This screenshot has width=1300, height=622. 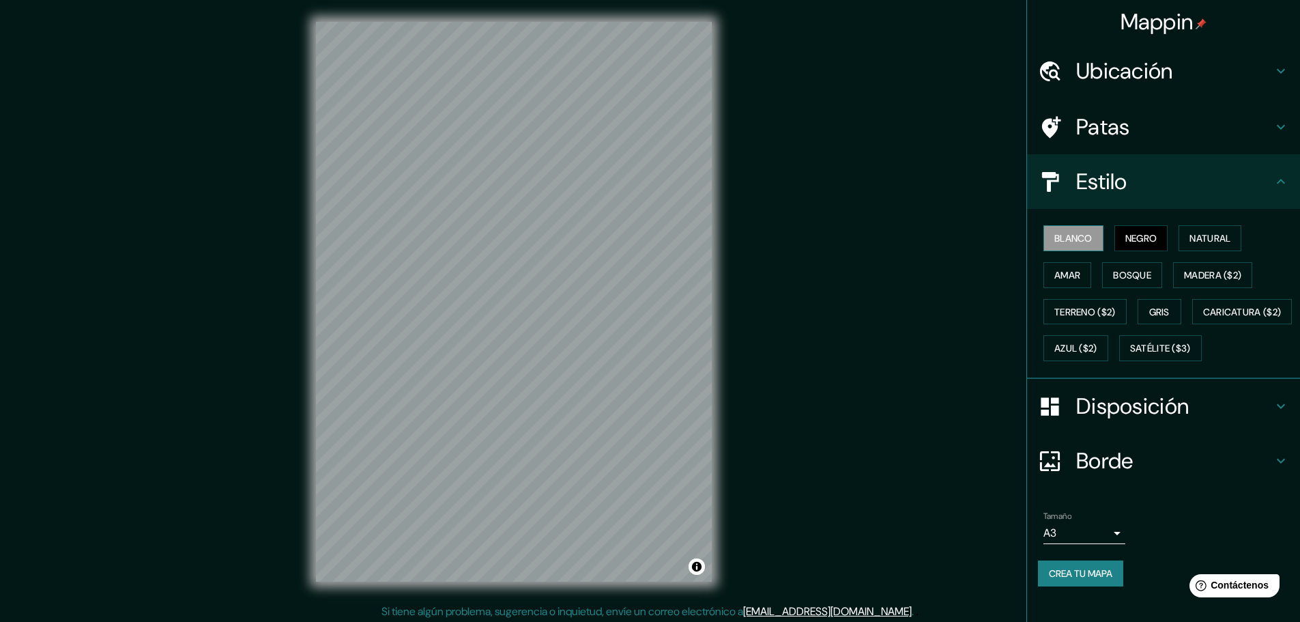 I want to click on font: Borde, so click(x=1105, y=461).